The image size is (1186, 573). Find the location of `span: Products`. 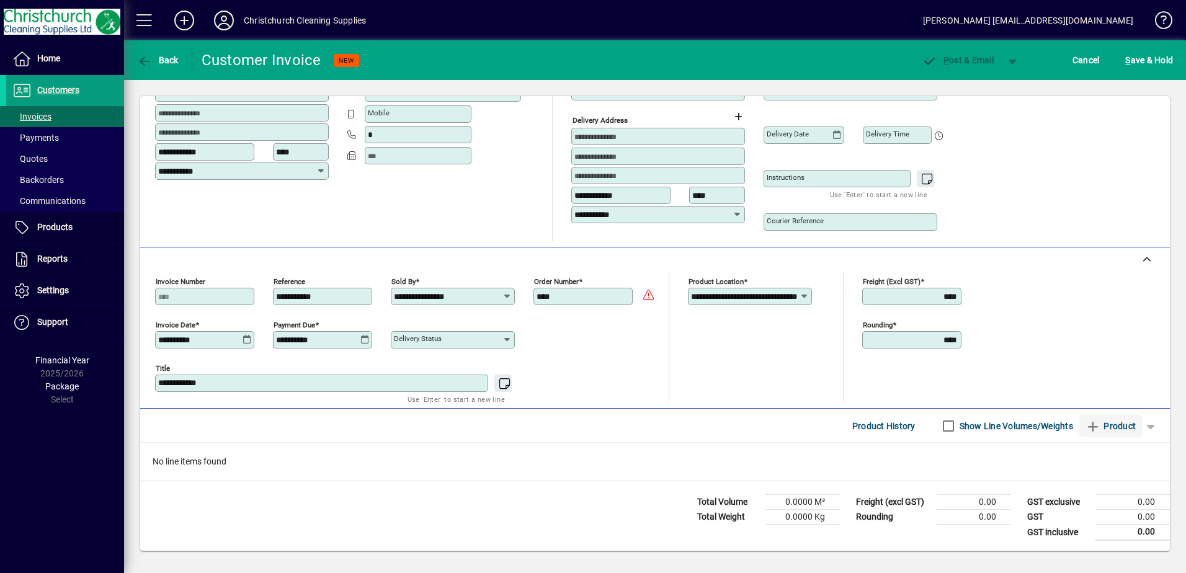

span: Products is located at coordinates (55, 227).